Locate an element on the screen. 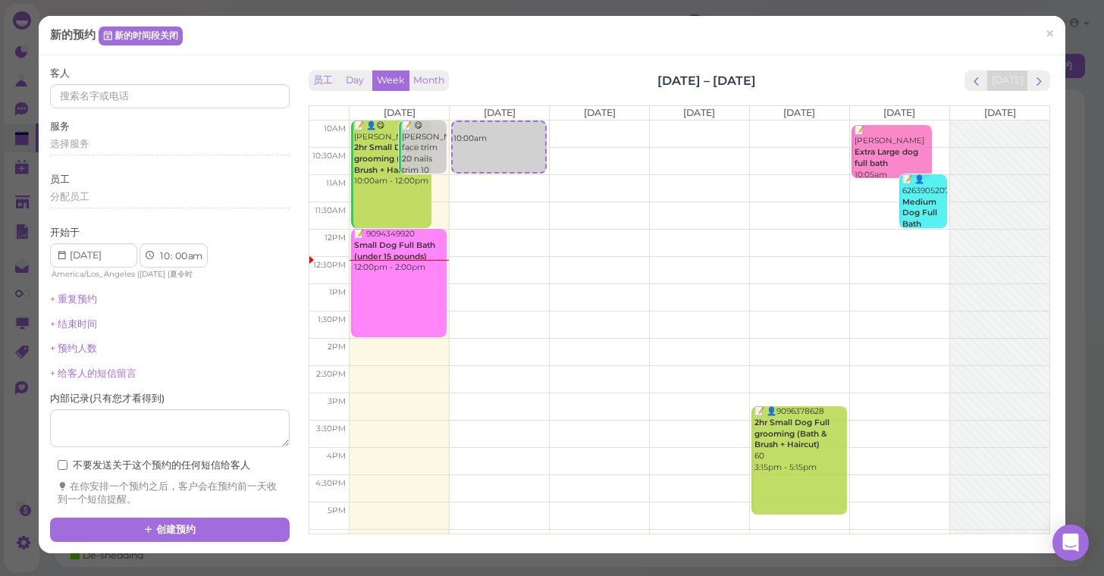 The width and height of the screenshot is (1104, 576). label: 开始于 is located at coordinates (64, 233).